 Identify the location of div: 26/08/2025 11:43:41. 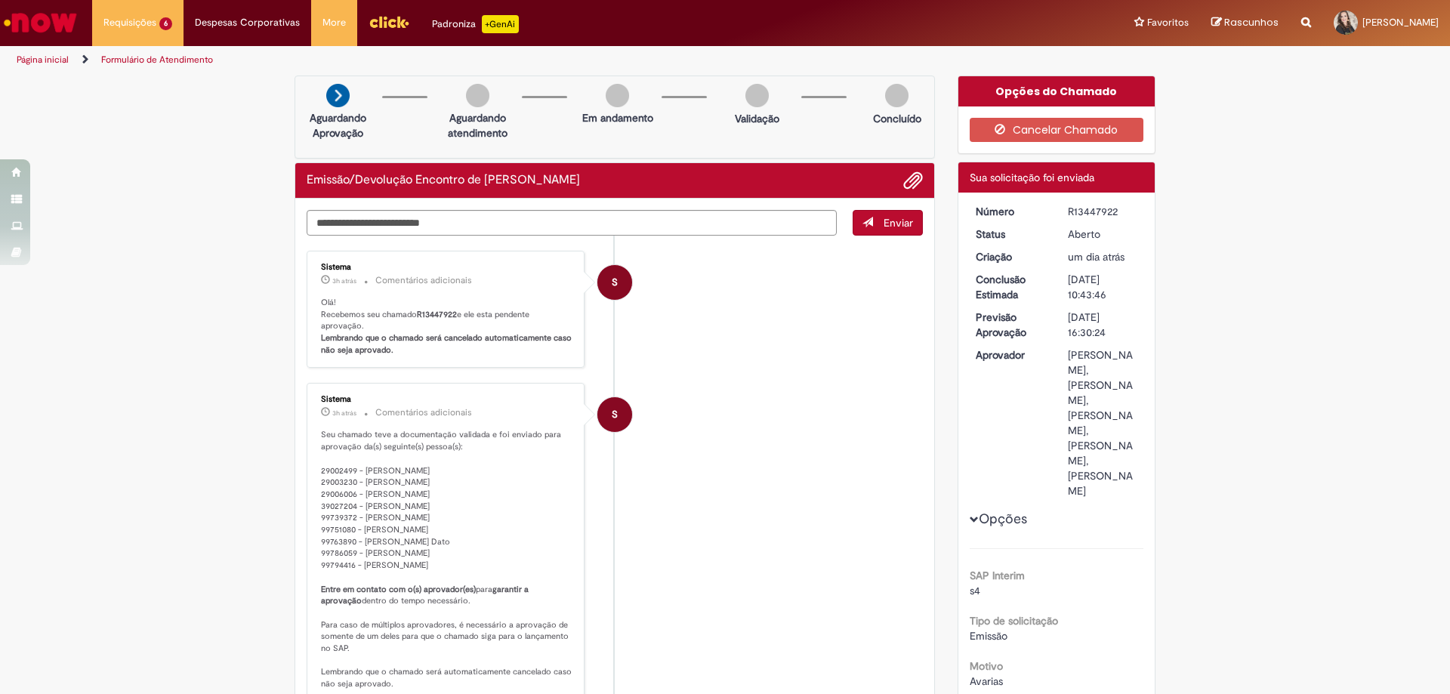
(1103, 257).